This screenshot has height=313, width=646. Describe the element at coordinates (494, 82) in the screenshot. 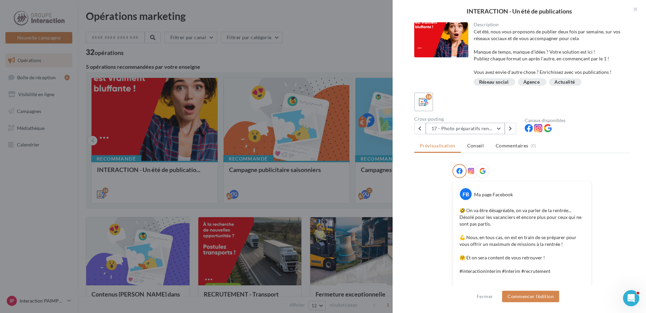

I see `div: Réseau social` at that location.